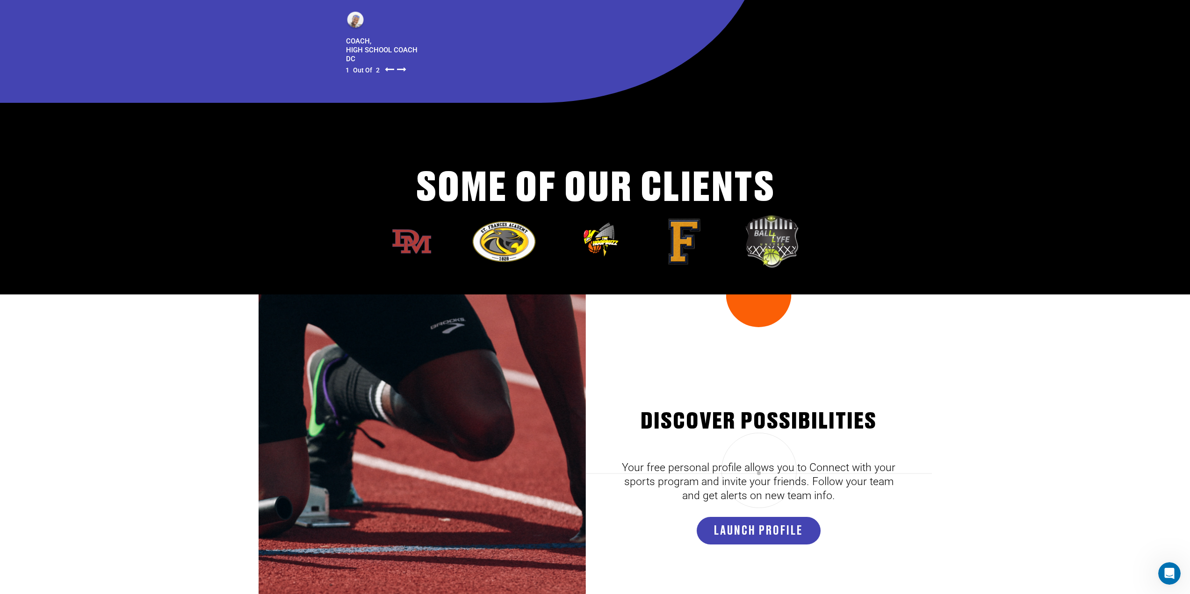 This screenshot has height=594, width=1190. What do you see at coordinates (362, 70) in the screenshot?
I see `span: out of` at bounding box center [362, 70].